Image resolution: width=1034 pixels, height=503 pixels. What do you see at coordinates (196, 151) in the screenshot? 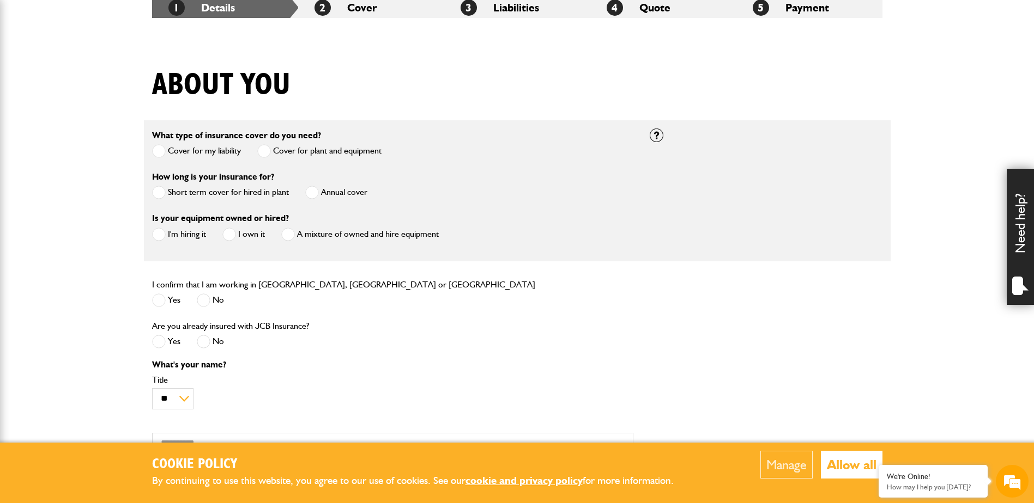
I see `label: Cover for my liability` at bounding box center [196, 151].